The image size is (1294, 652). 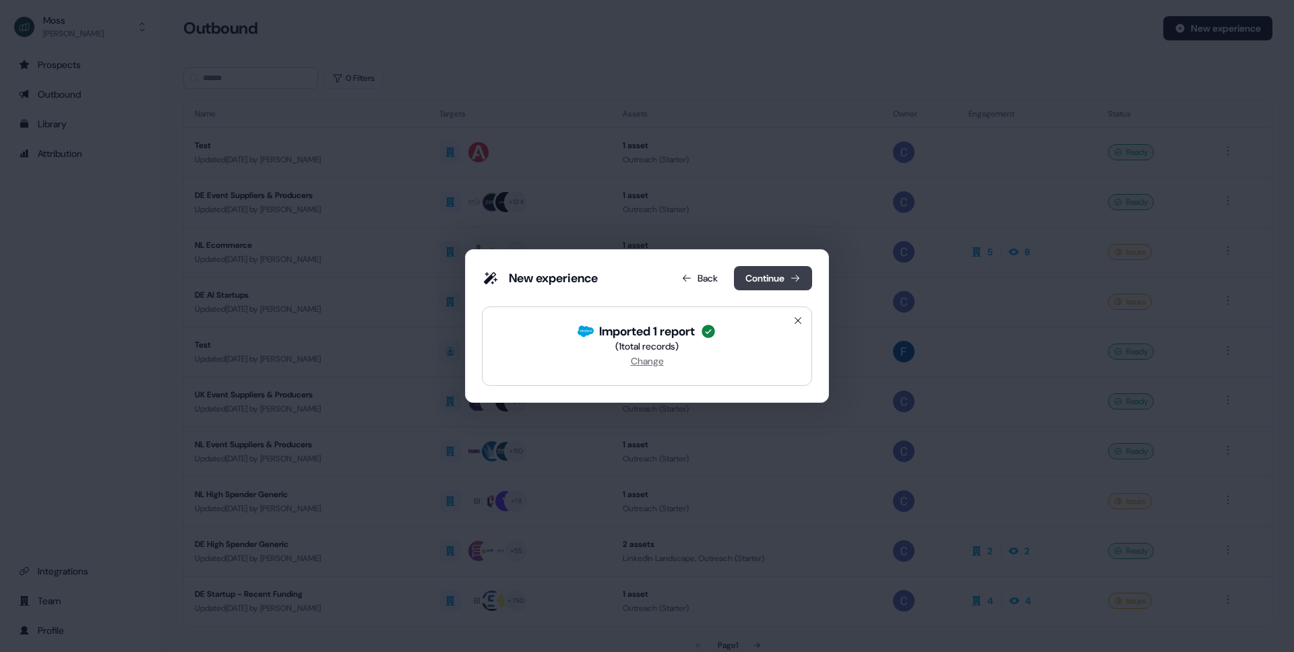 What do you see at coordinates (674, 332) in the screenshot?
I see `b: 1 report` at bounding box center [674, 332].